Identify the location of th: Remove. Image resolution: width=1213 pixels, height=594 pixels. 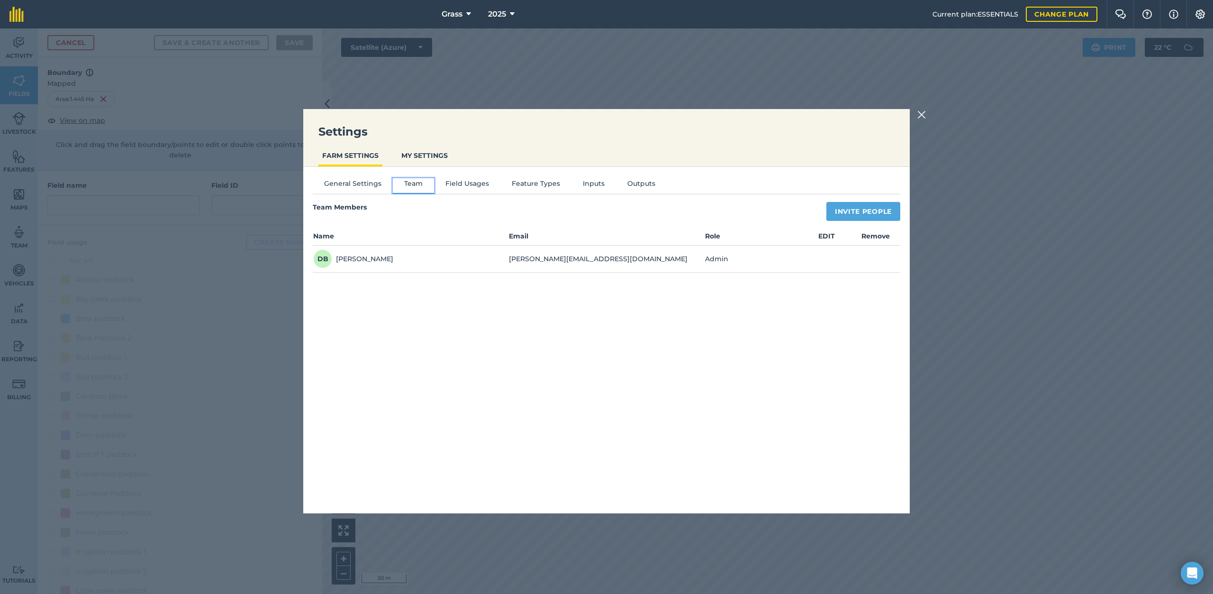
(876, 238).